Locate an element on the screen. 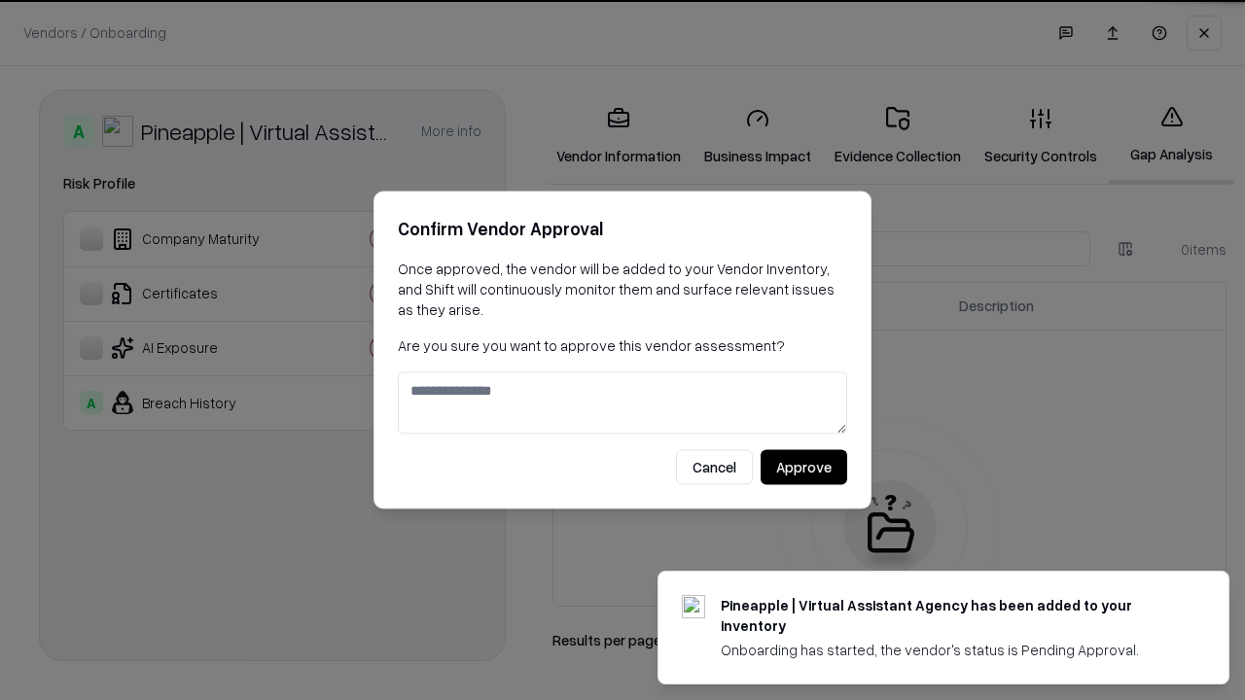 Image resolution: width=1245 pixels, height=700 pixels. button: Approve is located at coordinates (803, 468).